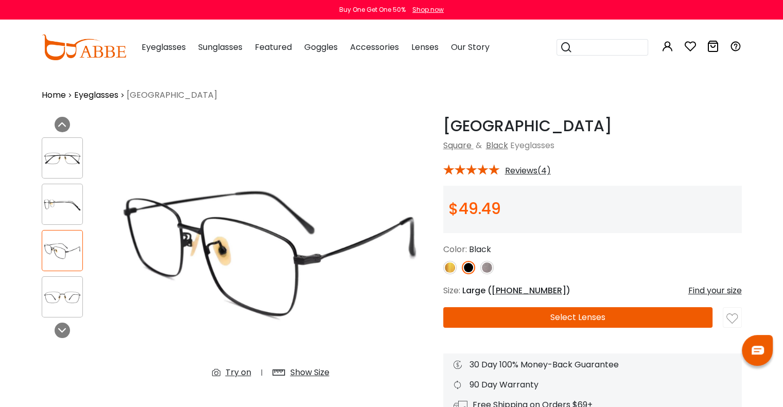  What do you see at coordinates (593, 365) in the screenshot?
I see `div: 30 Day 100% Money-Back Guarantee` at bounding box center [593, 365].